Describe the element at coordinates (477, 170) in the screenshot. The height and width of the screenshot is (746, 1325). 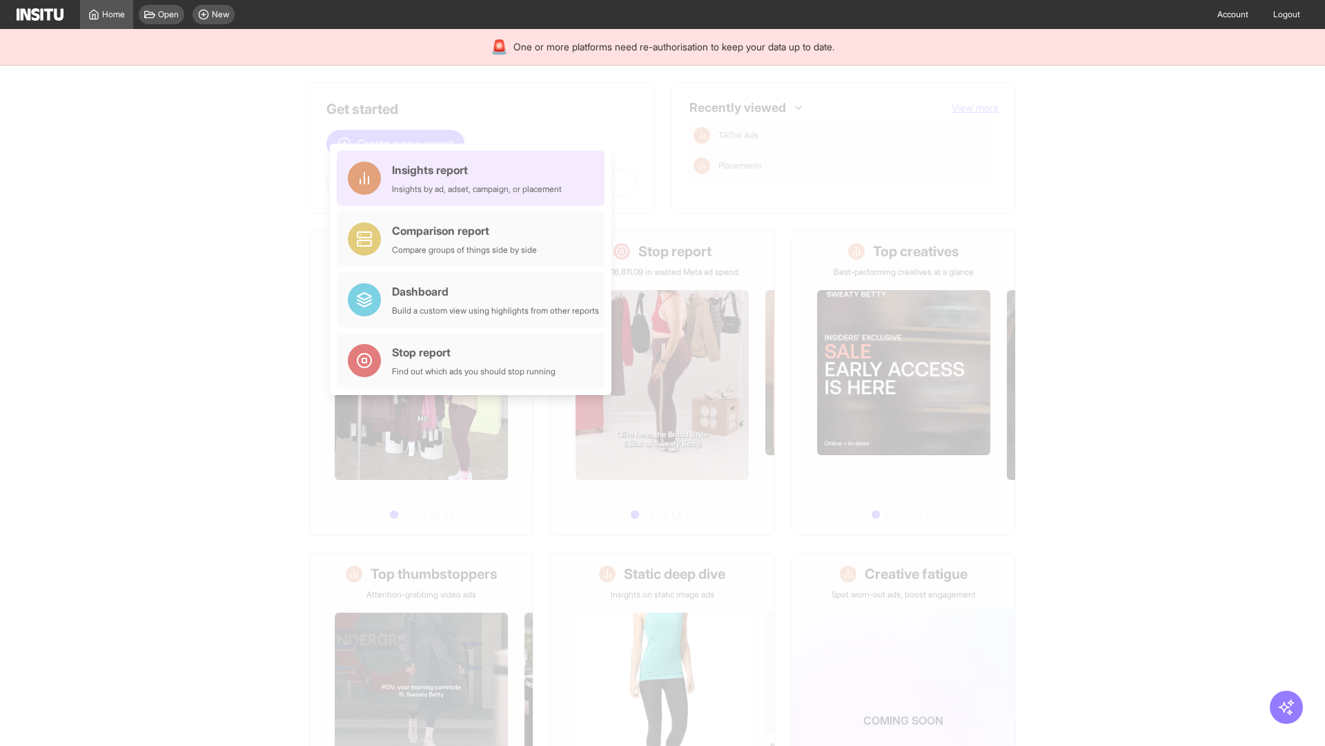
I see `div: Insights report` at that location.